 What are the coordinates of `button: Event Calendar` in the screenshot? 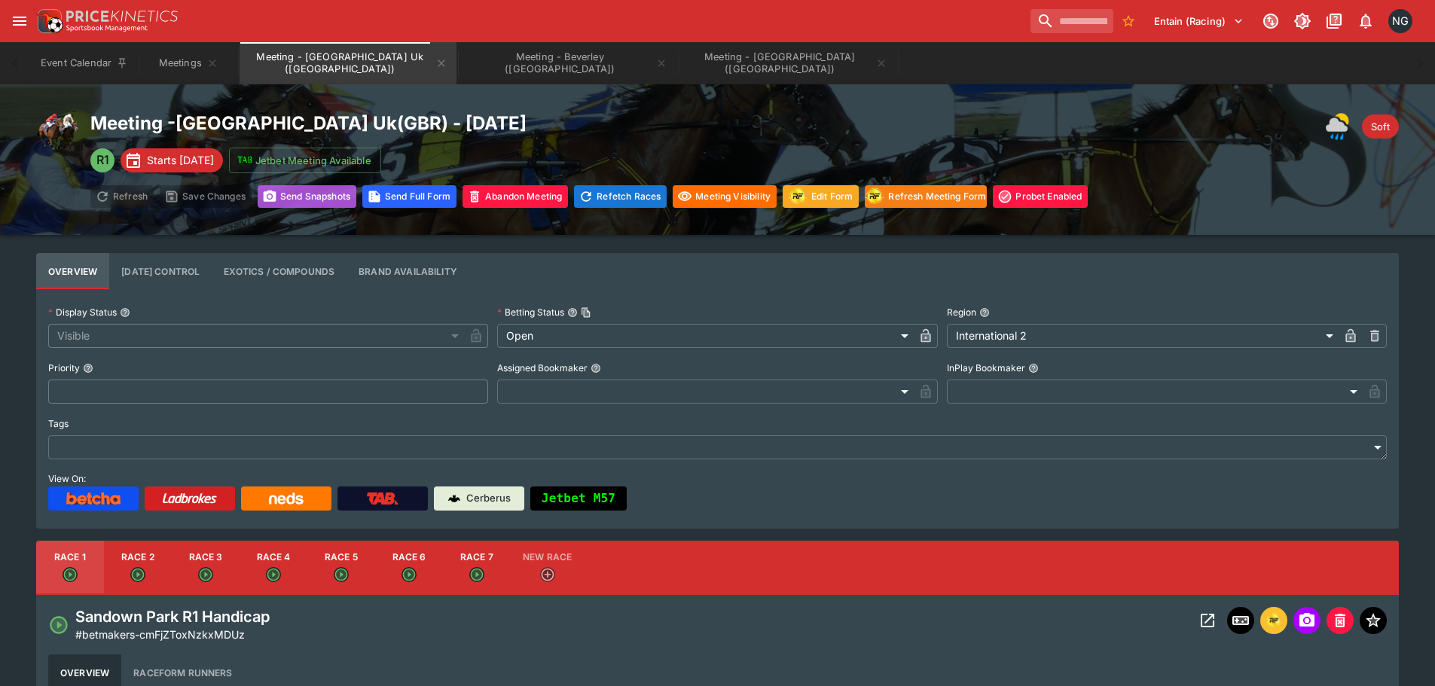 It's located at (84, 63).